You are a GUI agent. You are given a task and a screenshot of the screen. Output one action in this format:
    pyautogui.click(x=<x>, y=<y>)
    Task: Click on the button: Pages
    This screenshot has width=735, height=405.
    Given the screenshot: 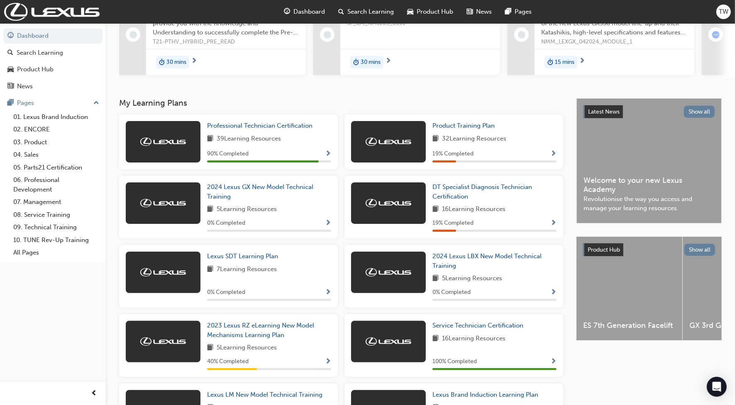 What is the action you would take?
    pyautogui.click(x=53, y=103)
    